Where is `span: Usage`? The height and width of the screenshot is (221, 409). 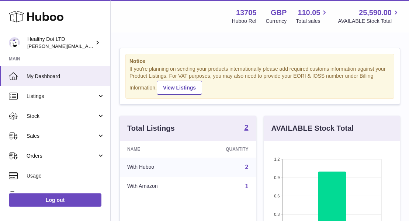
span: Usage is located at coordinates (66, 176).